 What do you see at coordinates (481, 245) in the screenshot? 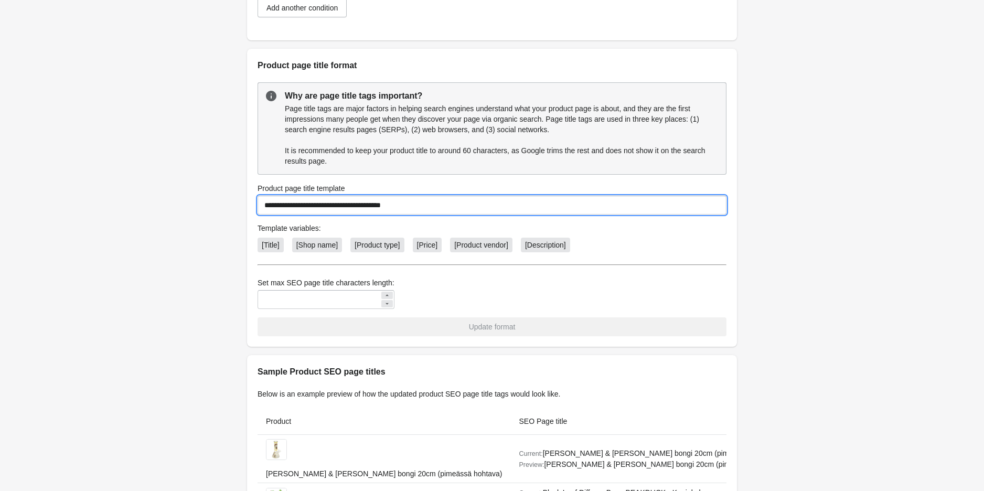
I see `span: [Product vendor]` at bounding box center [481, 245].